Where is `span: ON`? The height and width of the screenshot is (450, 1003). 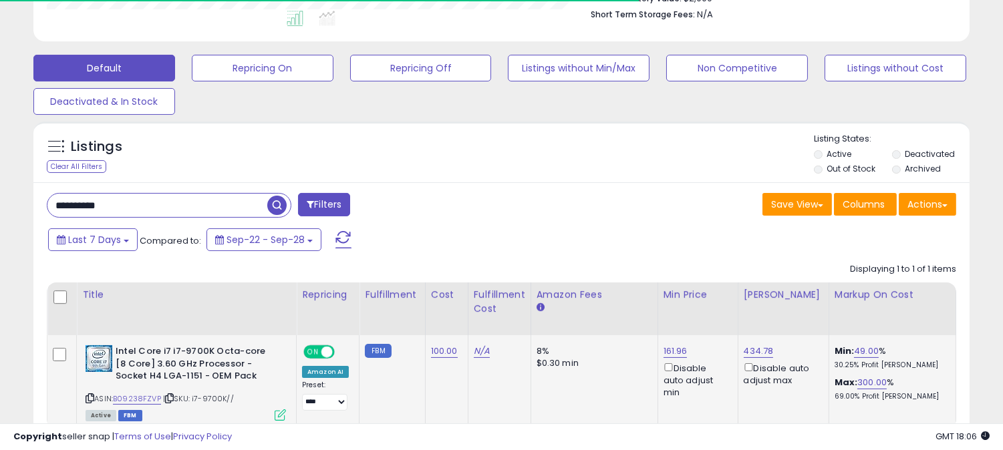 span: ON is located at coordinates (313, 352).